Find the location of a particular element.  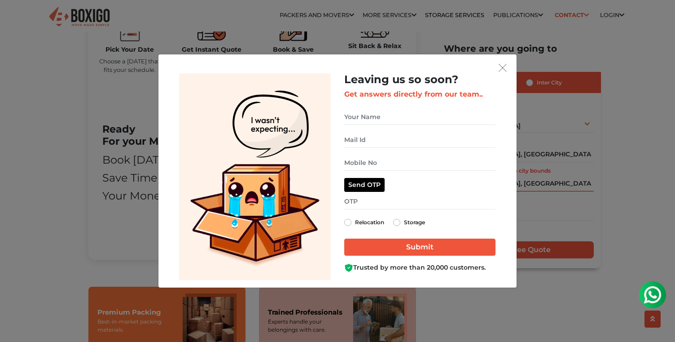

label: Storage is located at coordinates (414, 222).